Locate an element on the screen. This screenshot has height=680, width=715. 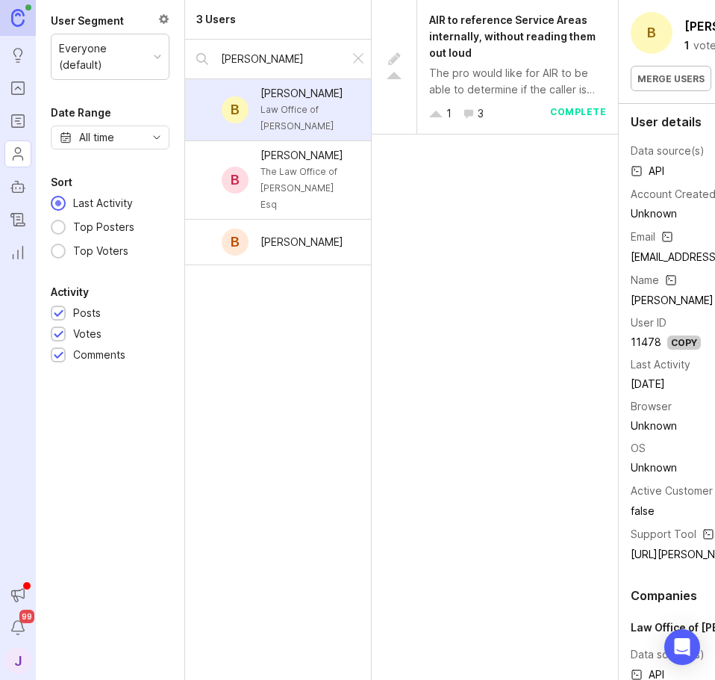
a: Users is located at coordinates (18, 154).